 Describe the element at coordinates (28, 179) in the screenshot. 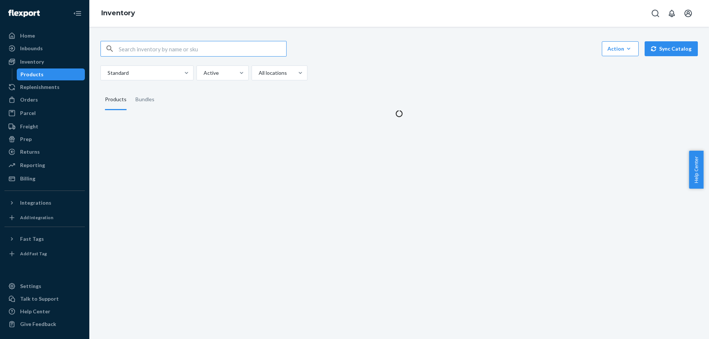

I see `div: Billing` at that location.